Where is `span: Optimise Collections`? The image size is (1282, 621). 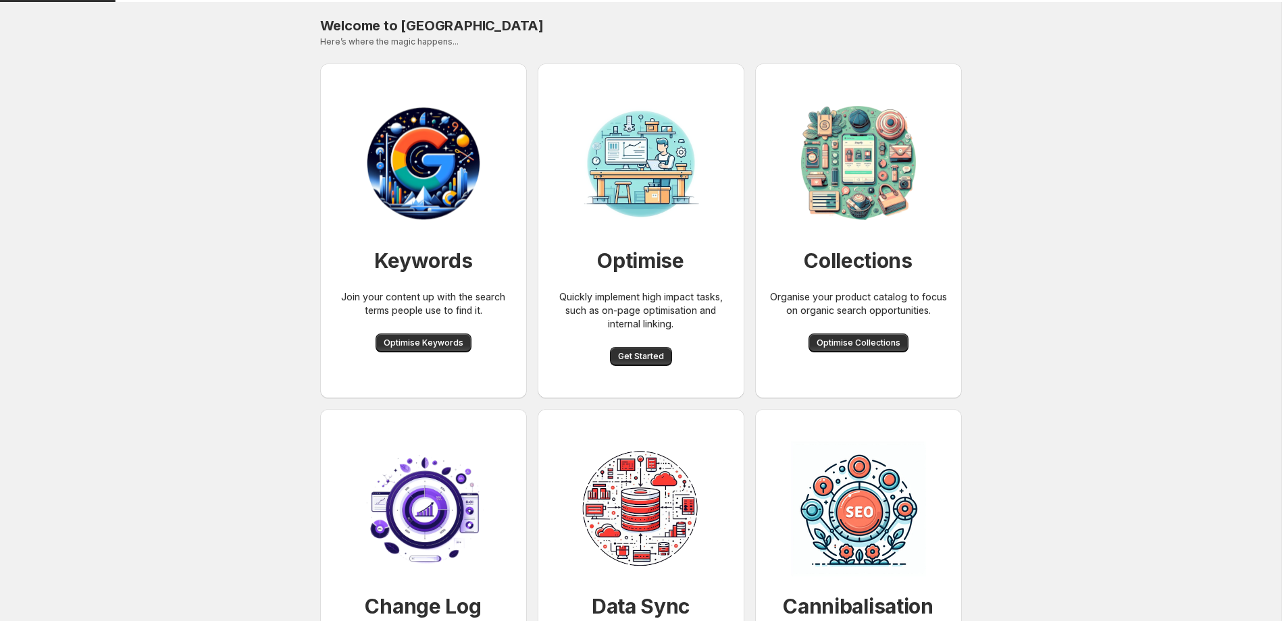 span: Optimise Collections is located at coordinates (859, 343).